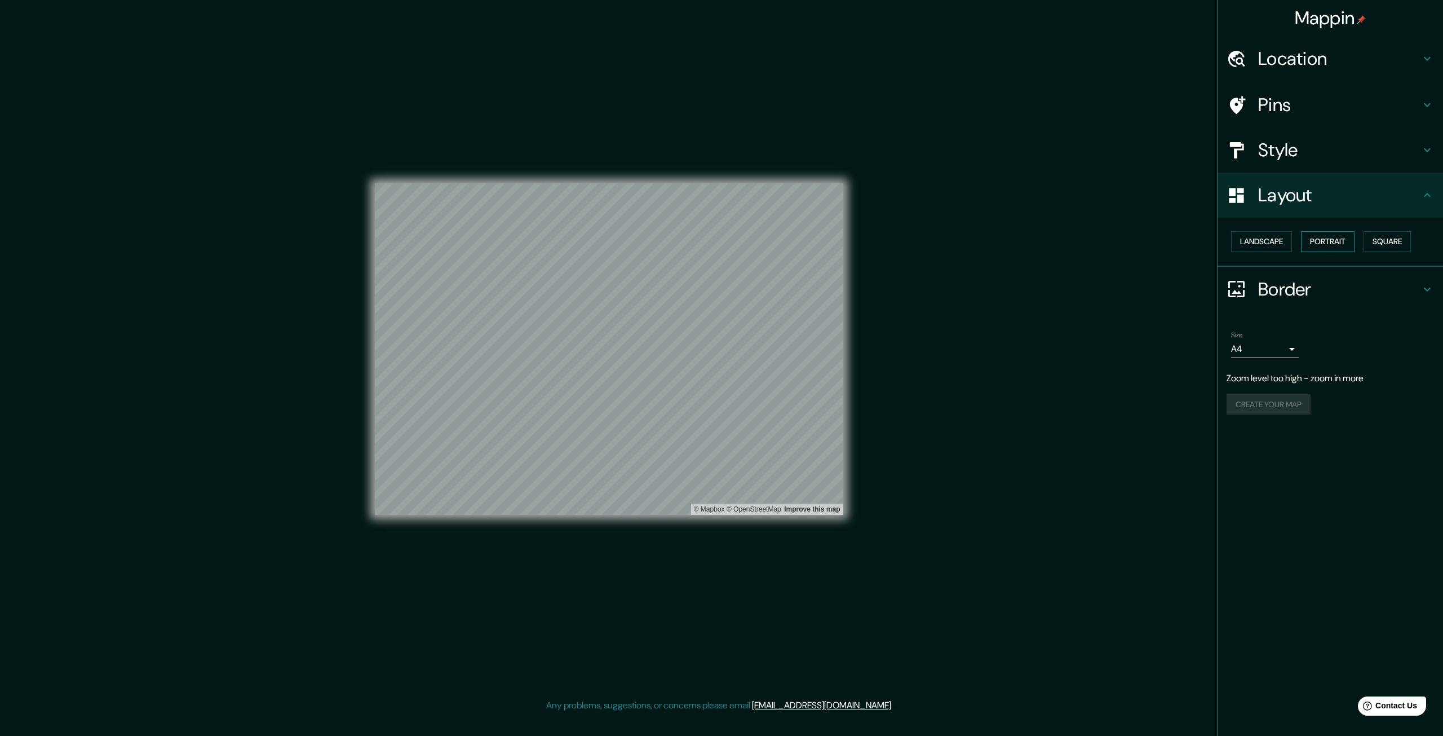  Describe the element at coordinates (1362, 20) in the screenshot. I see `img: pin-icon.png` at that location.